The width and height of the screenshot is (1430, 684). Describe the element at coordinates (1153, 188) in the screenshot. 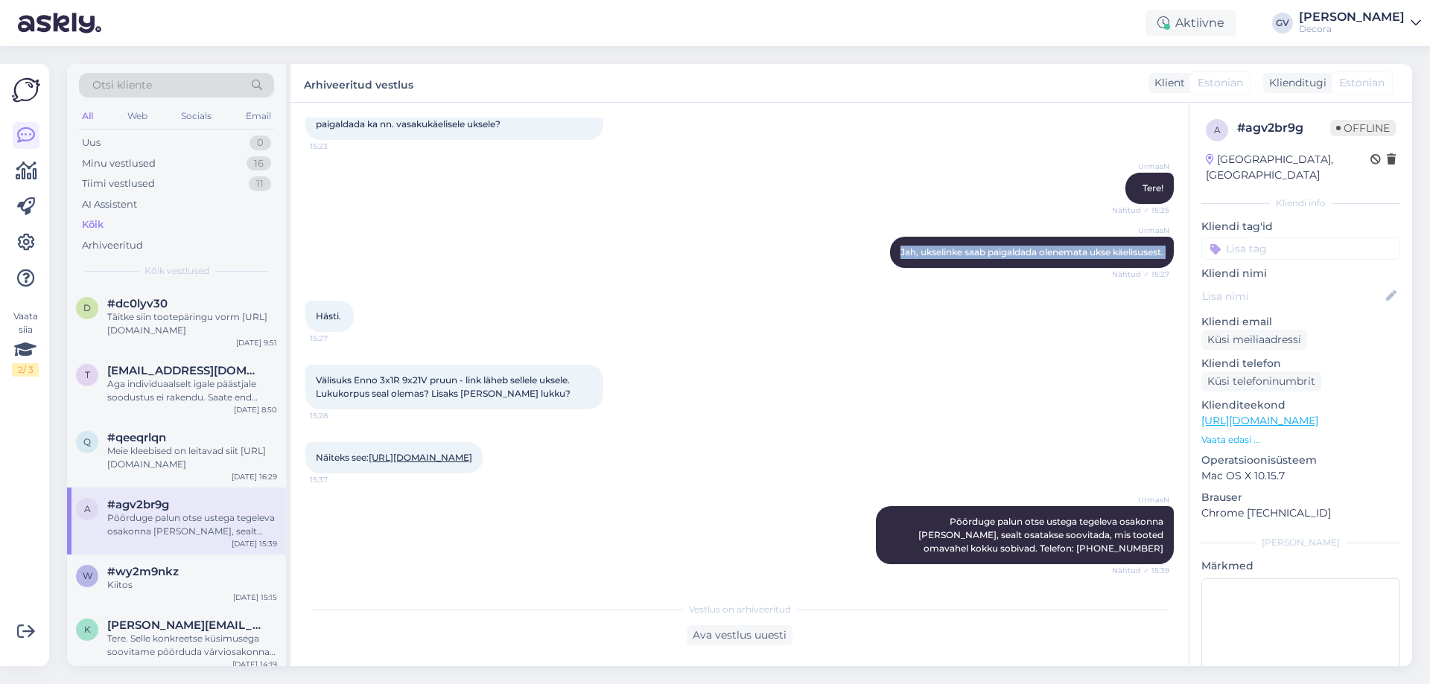

I see `span: Tere!` at that location.